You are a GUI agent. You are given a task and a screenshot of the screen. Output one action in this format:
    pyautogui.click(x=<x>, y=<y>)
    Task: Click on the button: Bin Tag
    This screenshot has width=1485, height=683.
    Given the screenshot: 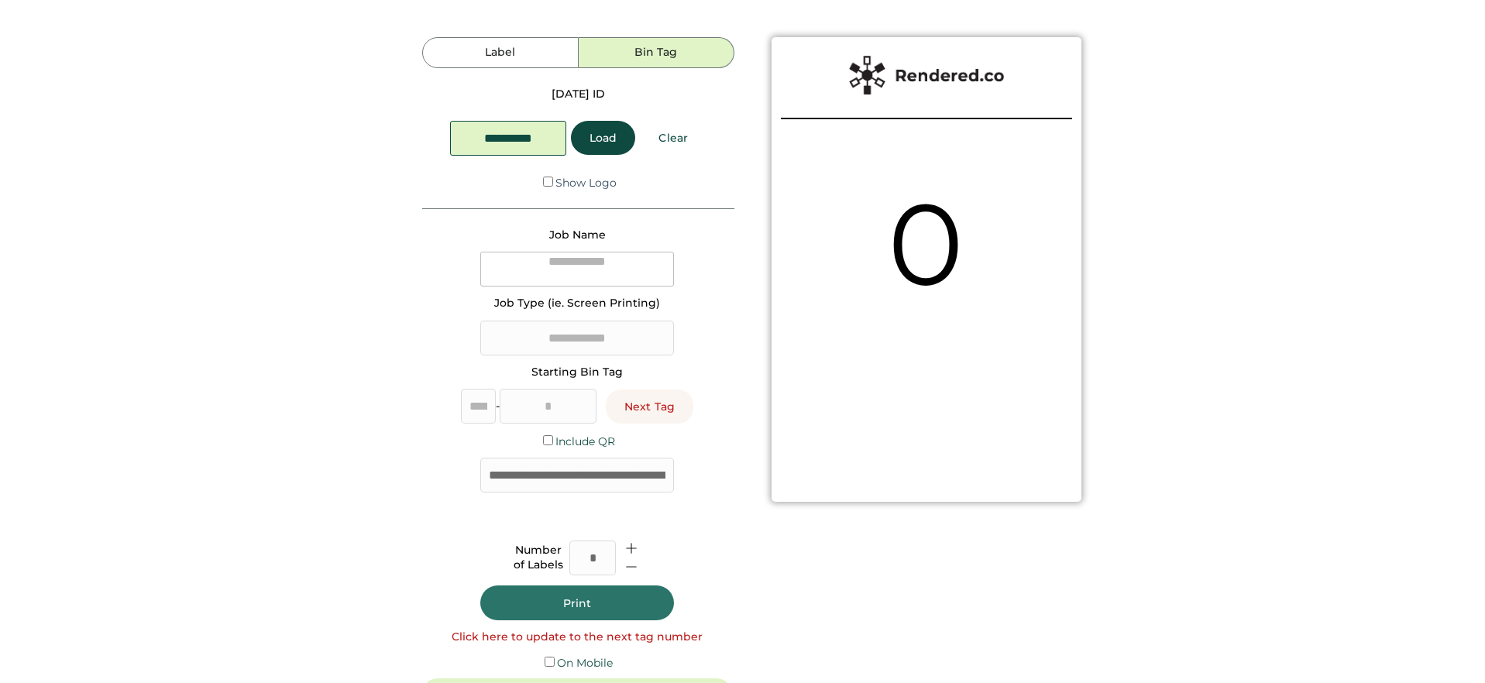 What is the action you would take?
    pyautogui.click(x=656, y=53)
    